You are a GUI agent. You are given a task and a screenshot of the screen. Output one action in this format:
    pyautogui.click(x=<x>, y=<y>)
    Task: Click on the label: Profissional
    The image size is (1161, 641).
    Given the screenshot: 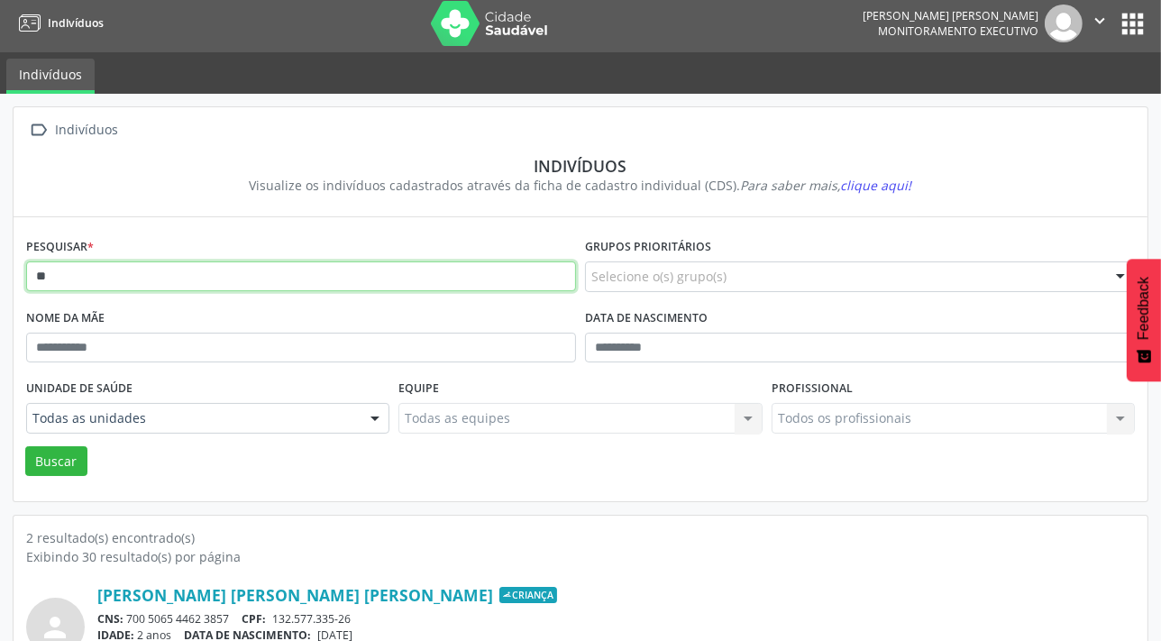 What is the action you would take?
    pyautogui.click(x=812, y=389)
    